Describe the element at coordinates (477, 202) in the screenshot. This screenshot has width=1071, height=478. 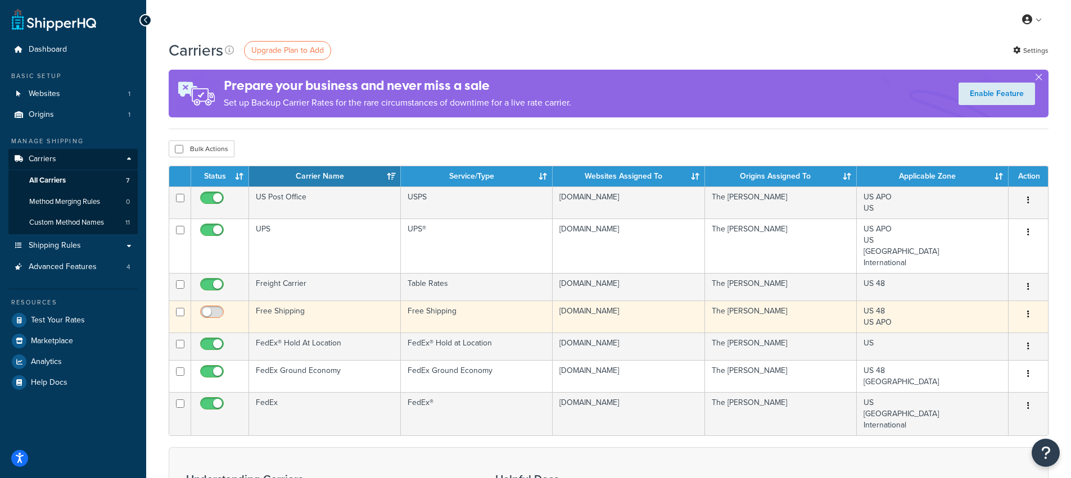
I see `td: USPS` at that location.